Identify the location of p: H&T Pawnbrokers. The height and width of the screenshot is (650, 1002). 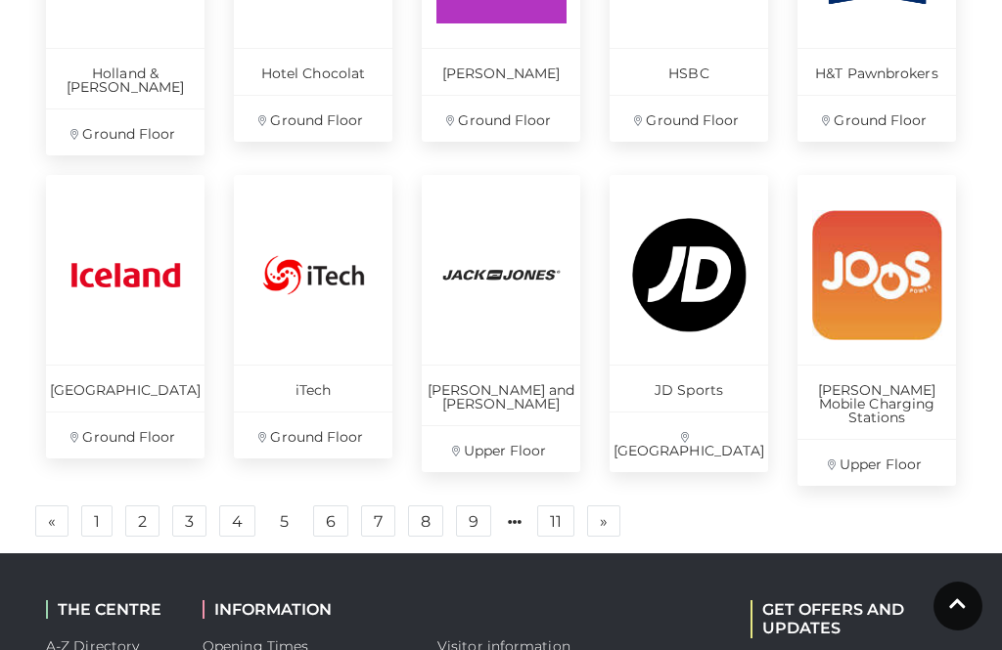
(876, 71).